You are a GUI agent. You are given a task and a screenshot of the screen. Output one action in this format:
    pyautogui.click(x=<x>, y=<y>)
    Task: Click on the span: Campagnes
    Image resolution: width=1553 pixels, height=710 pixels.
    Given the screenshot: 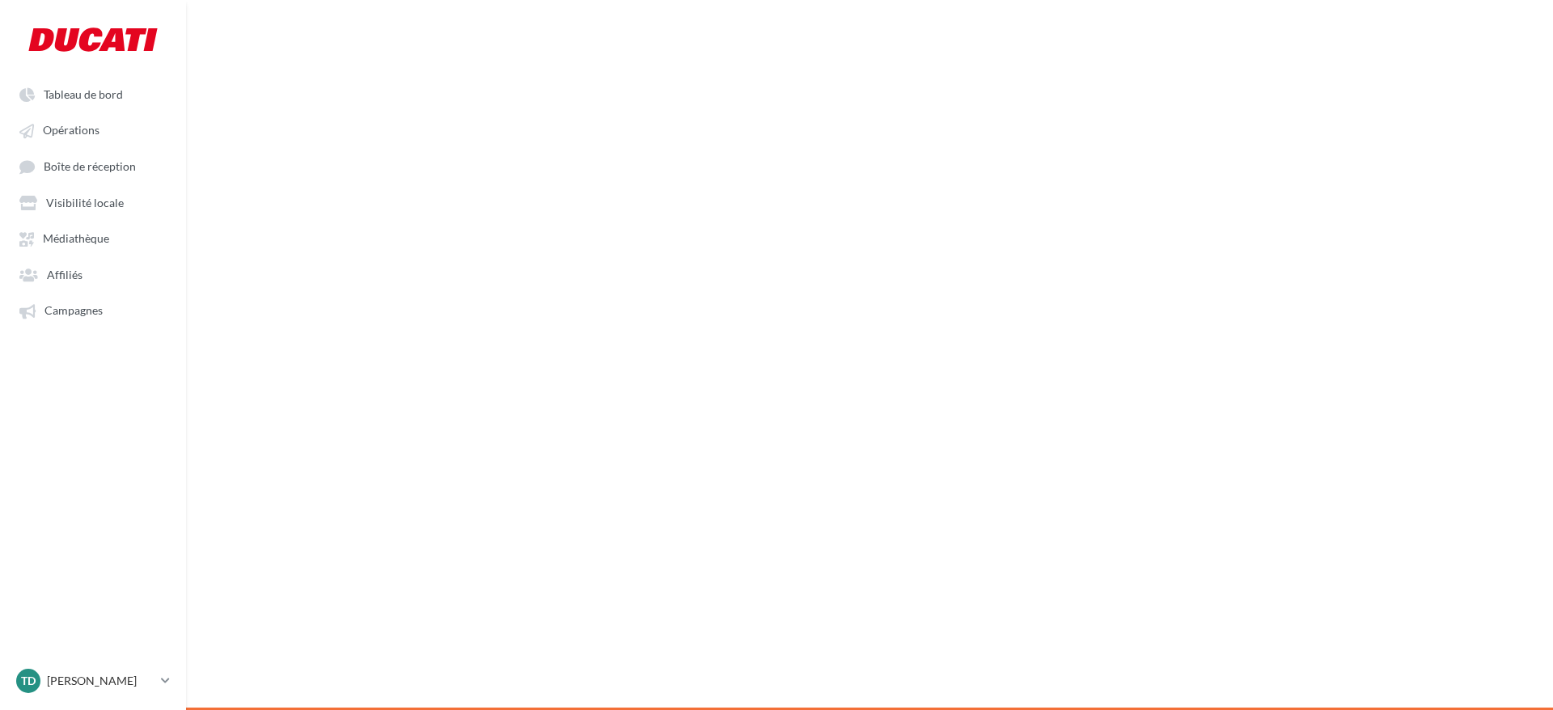 What is the action you would take?
    pyautogui.click(x=74, y=311)
    